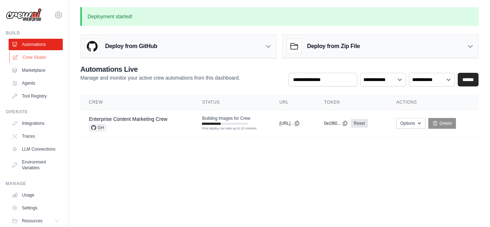 The height and width of the screenshot is (227, 490). I want to click on div: Build, so click(34, 33).